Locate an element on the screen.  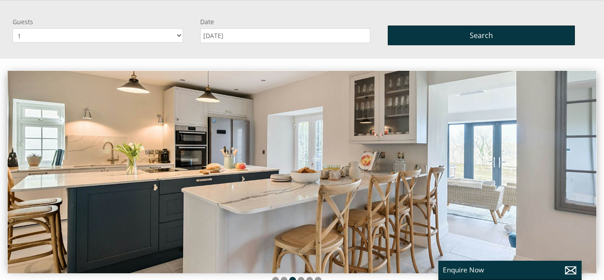
label: Date is located at coordinates (285, 21).